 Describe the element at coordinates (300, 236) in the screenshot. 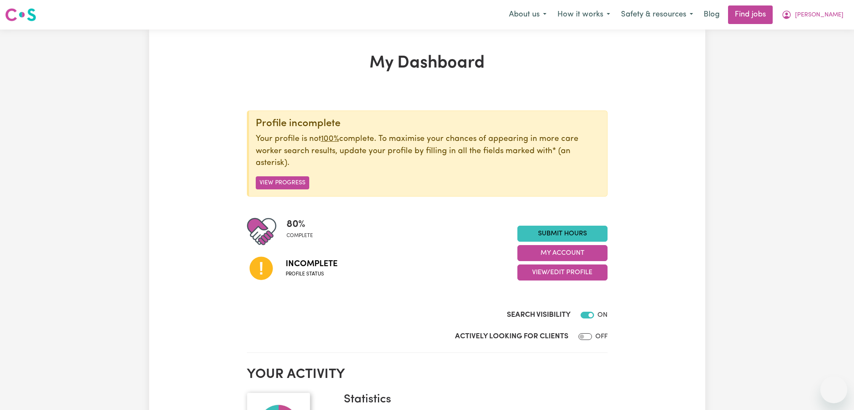

I see `span: complete` at that location.